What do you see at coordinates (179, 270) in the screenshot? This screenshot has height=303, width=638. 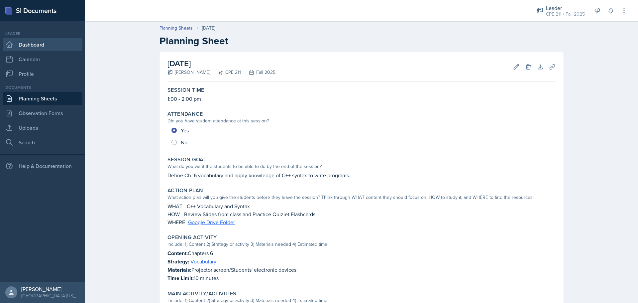 I see `strong: Materials:` at bounding box center [179, 270].